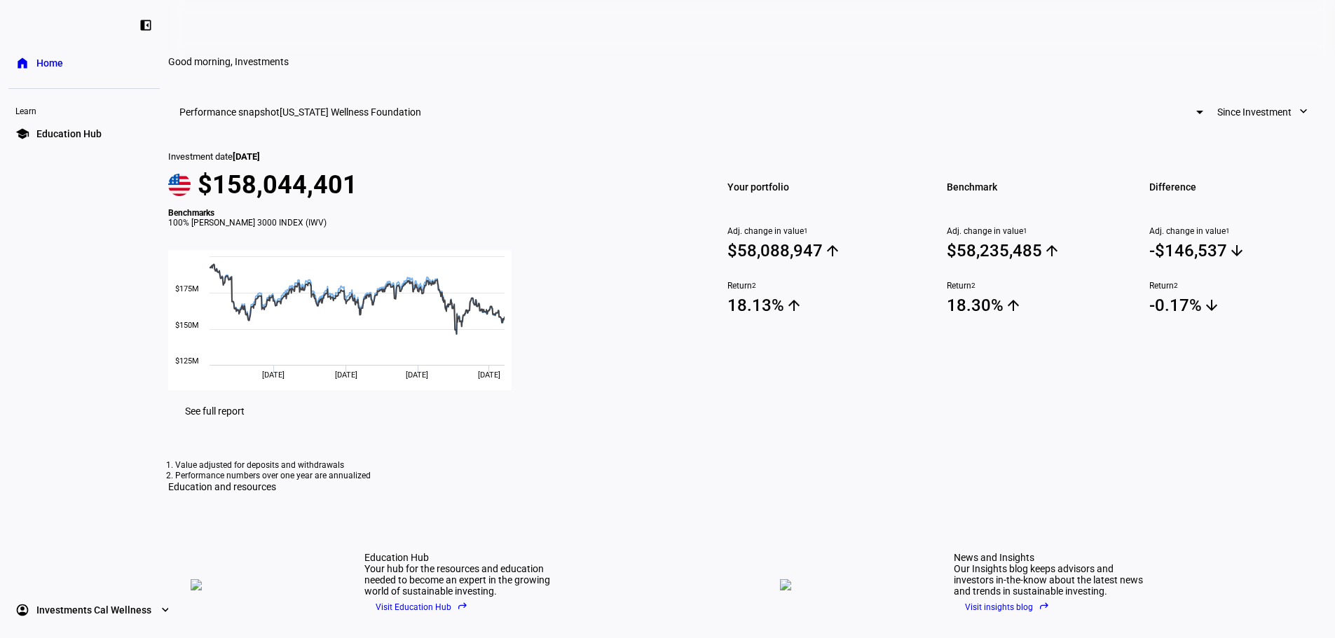 The height and width of the screenshot is (638, 1335). I want to click on span: 18.13%, so click(820, 306).